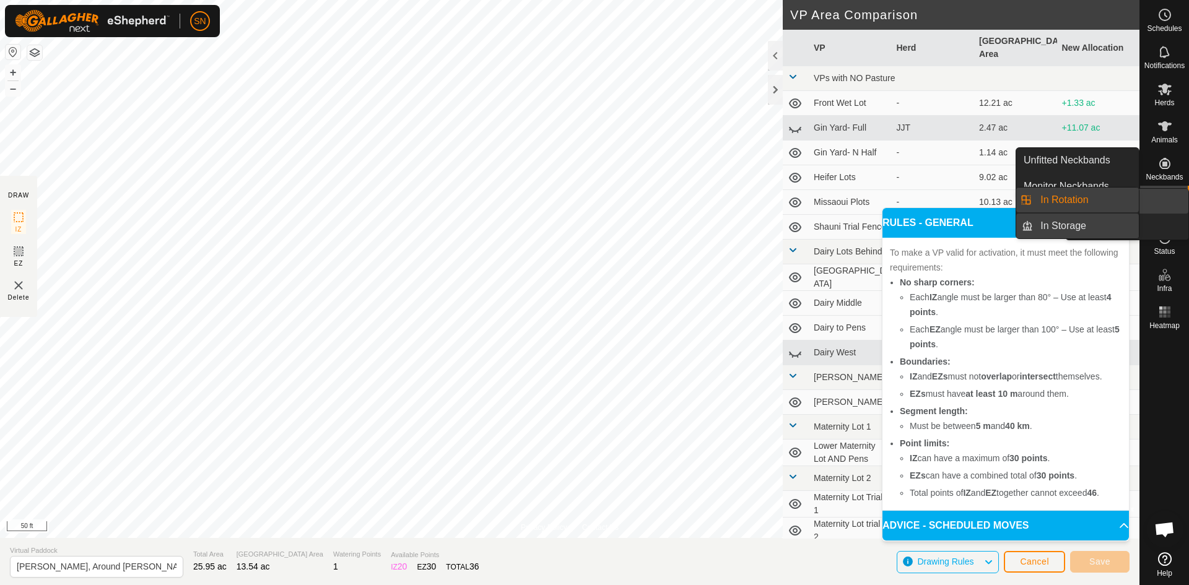 The width and height of the screenshot is (1189, 585). I want to click on span: Watering Points, so click(357, 554).